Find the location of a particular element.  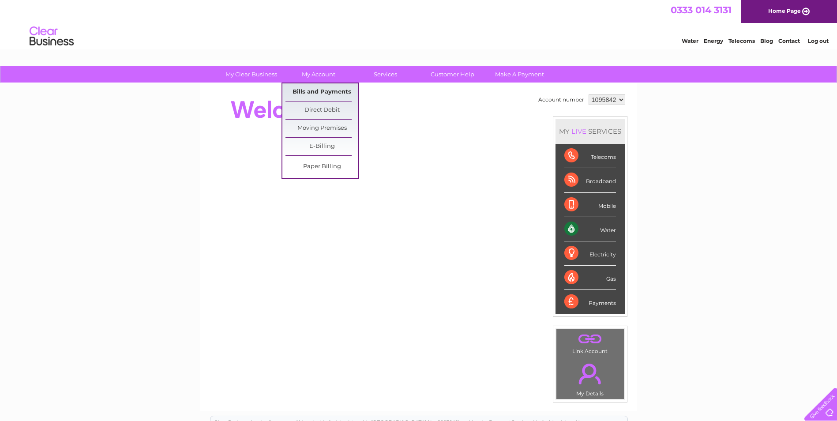

div: Broadband is located at coordinates (590, 180).